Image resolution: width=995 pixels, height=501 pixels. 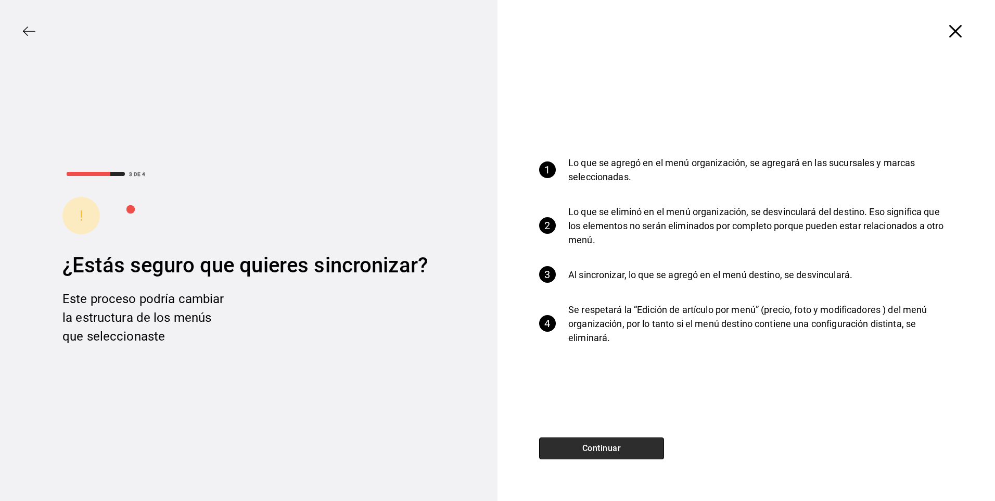 What do you see at coordinates (548, 323) in the screenshot?
I see `div: 4` at bounding box center [548, 323].